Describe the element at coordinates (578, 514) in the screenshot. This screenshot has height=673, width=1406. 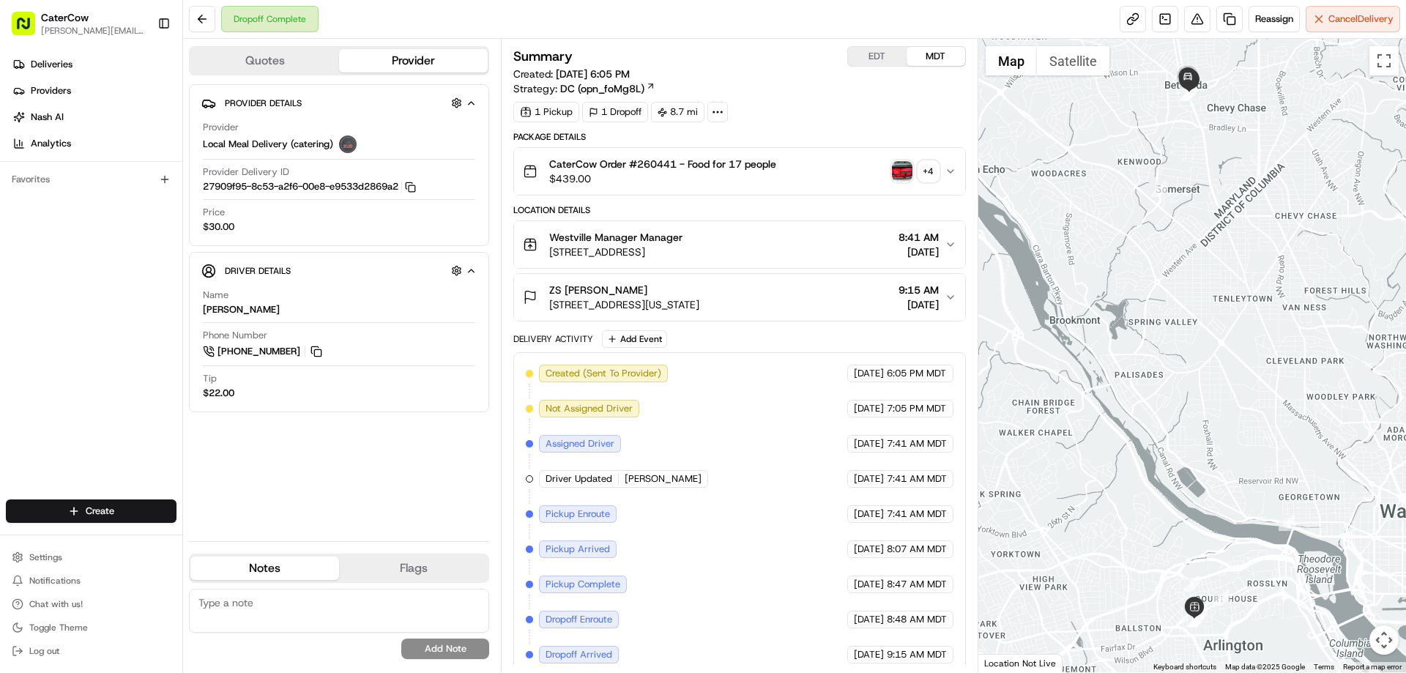
I see `span: Pickup Enroute` at that location.